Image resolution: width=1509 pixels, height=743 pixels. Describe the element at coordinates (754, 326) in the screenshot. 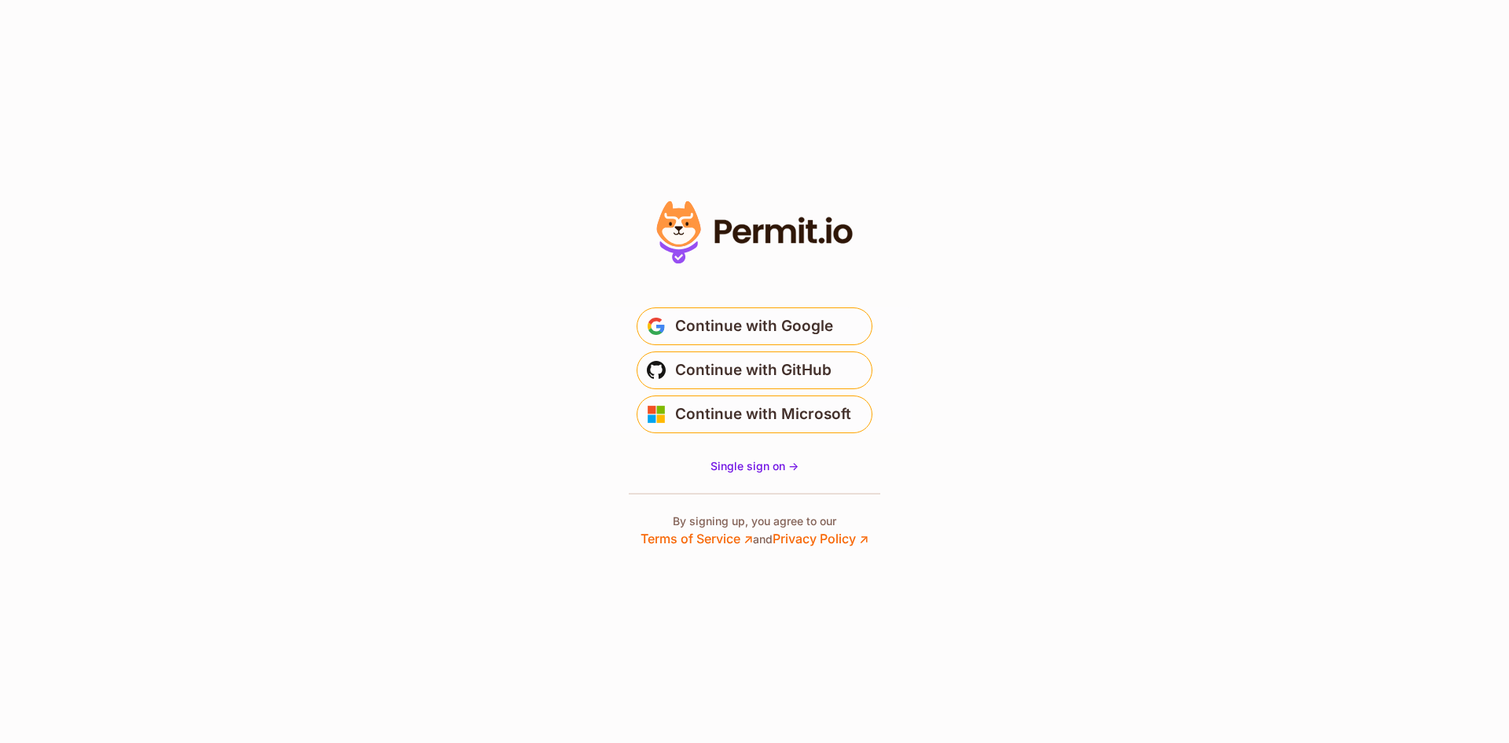

I see `button: Continue with Google` at that location.